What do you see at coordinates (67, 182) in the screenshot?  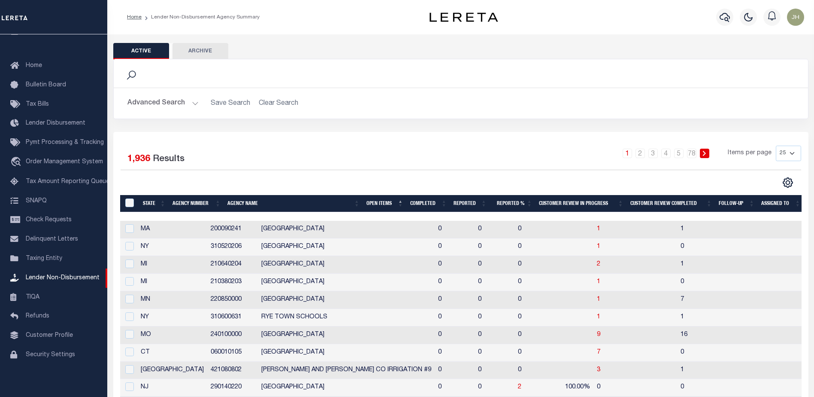 I see `span: Tax Amount Reporting Queue` at bounding box center [67, 182].